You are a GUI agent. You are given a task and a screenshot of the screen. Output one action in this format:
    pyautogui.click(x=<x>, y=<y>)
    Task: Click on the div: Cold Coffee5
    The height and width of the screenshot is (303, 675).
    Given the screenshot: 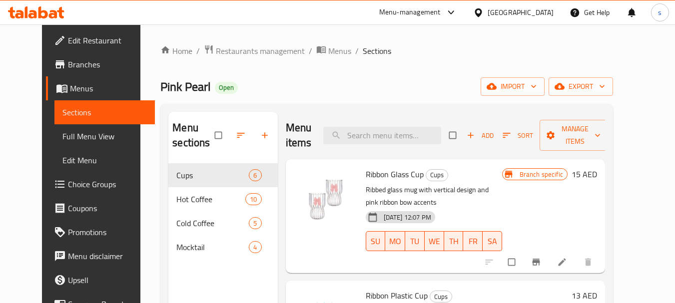 What is the action you would take?
    pyautogui.click(x=223, y=223)
    